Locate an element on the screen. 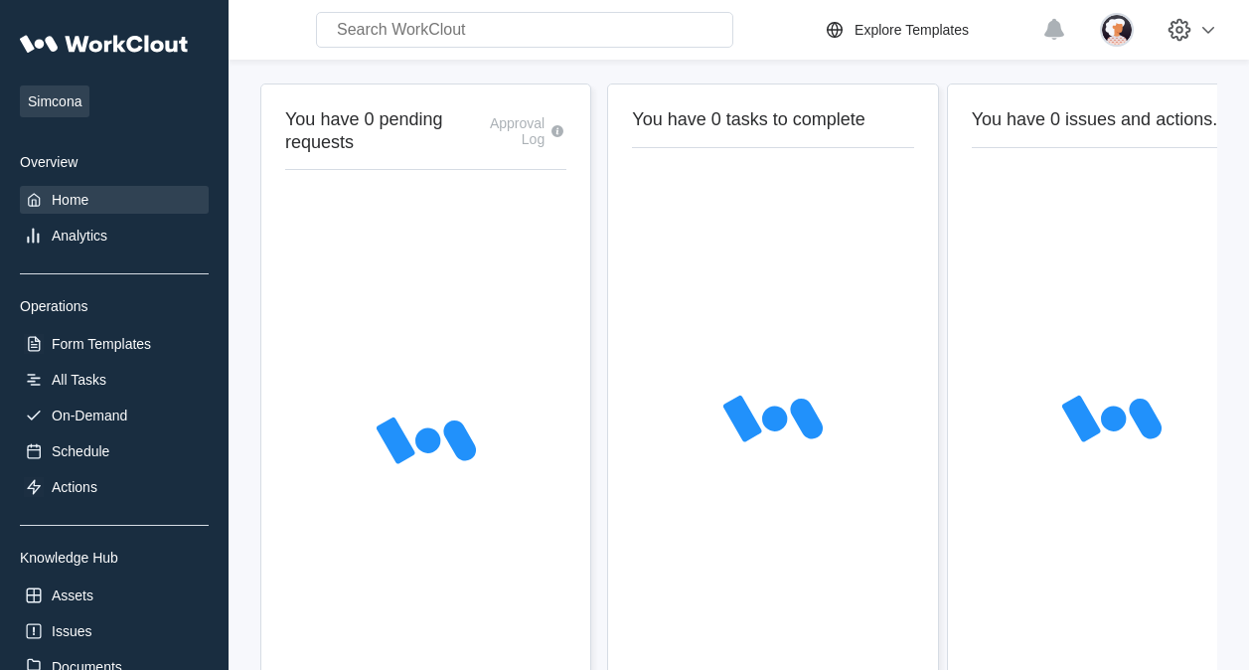  a: Assets is located at coordinates (114, 595).